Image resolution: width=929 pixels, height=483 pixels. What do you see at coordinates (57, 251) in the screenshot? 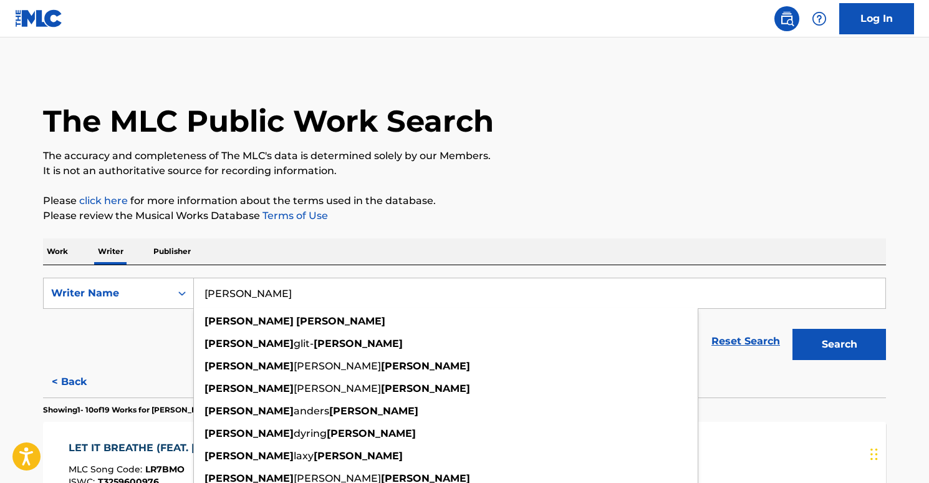
I see `p: Work` at bounding box center [57, 251].